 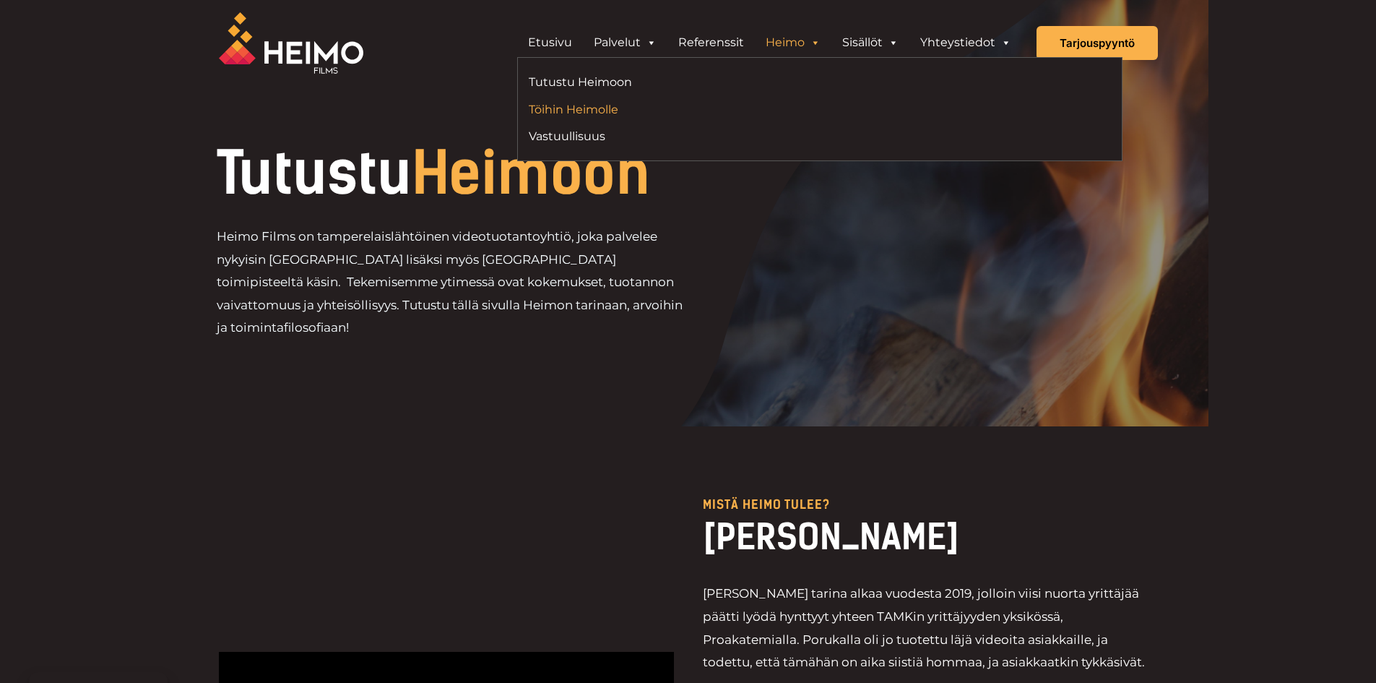 I want to click on a: Yhteystiedot, so click(x=966, y=43).